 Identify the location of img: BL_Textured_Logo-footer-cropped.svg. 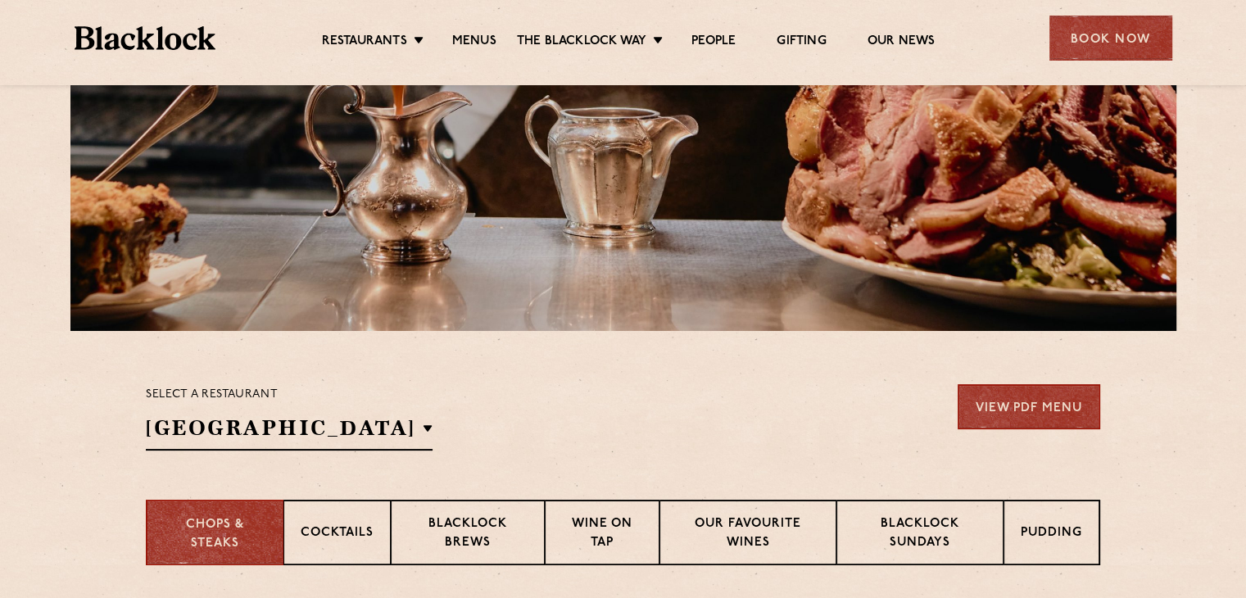
(145, 38).